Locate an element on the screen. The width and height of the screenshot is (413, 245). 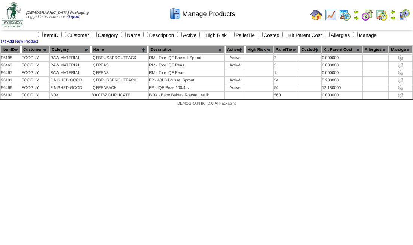
td: 96463 is located at coordinates (10, 65).